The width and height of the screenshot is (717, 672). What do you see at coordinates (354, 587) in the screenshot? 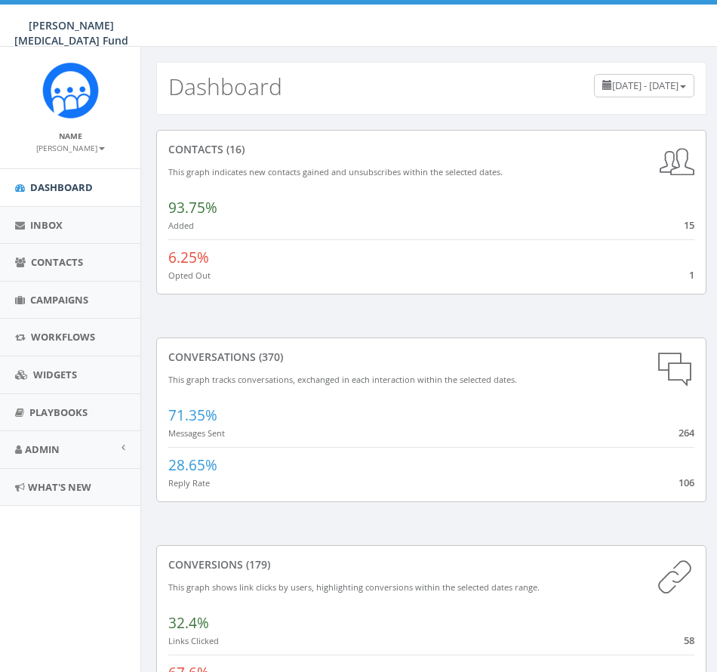
I see `small: This graph shows link clicks by users, highlighting conversions within the selected dates range.` at bounding box center [354, 587].